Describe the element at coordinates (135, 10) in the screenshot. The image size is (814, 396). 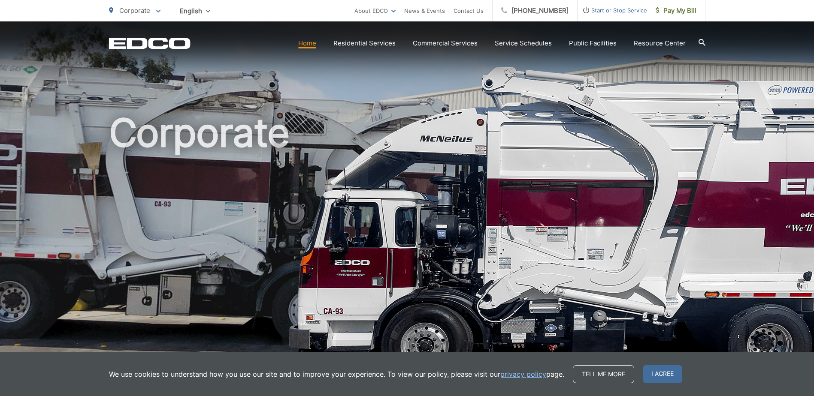
I see `span: Corporate` at that location.